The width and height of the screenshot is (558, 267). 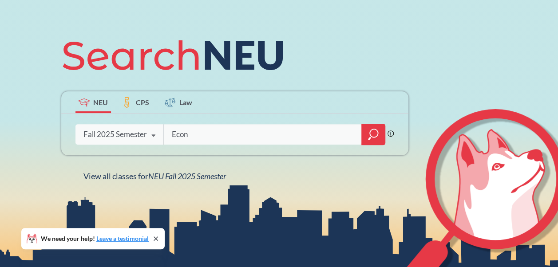 What do you see at coordinates (373, 134) in the screenshot?
I see `div: magnifying glass` at bounding box center [373, 134].